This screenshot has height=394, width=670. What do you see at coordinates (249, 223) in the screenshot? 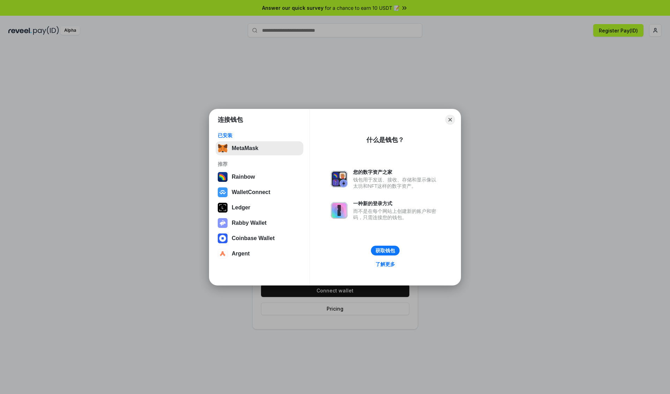
I see `div: Rabby Wallet` at bounding box center [249, 223].